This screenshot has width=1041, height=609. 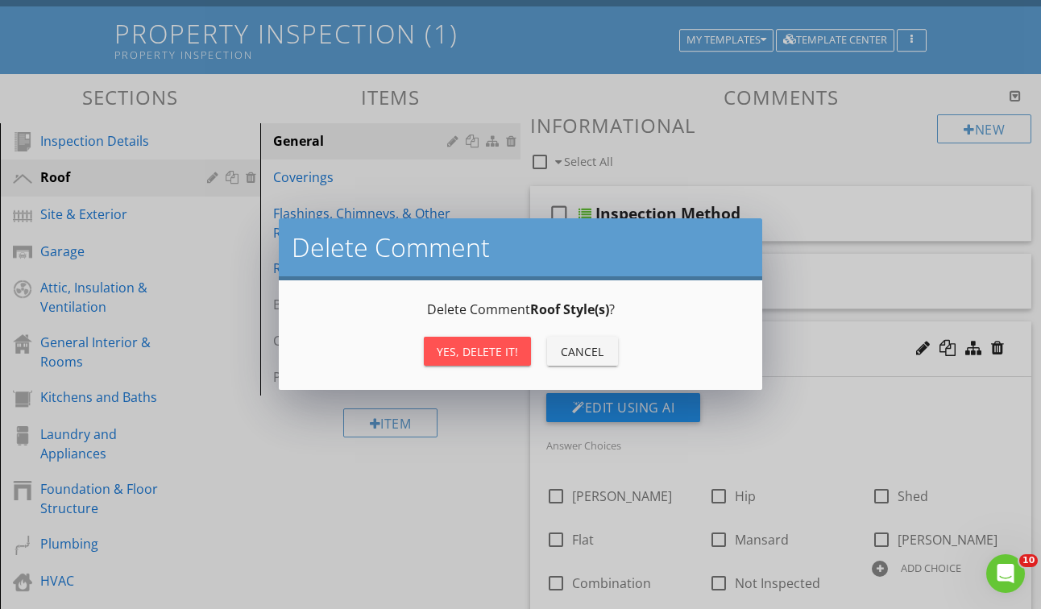 I want to click on strong: Roof Style(s), so click(x=570, y=309).